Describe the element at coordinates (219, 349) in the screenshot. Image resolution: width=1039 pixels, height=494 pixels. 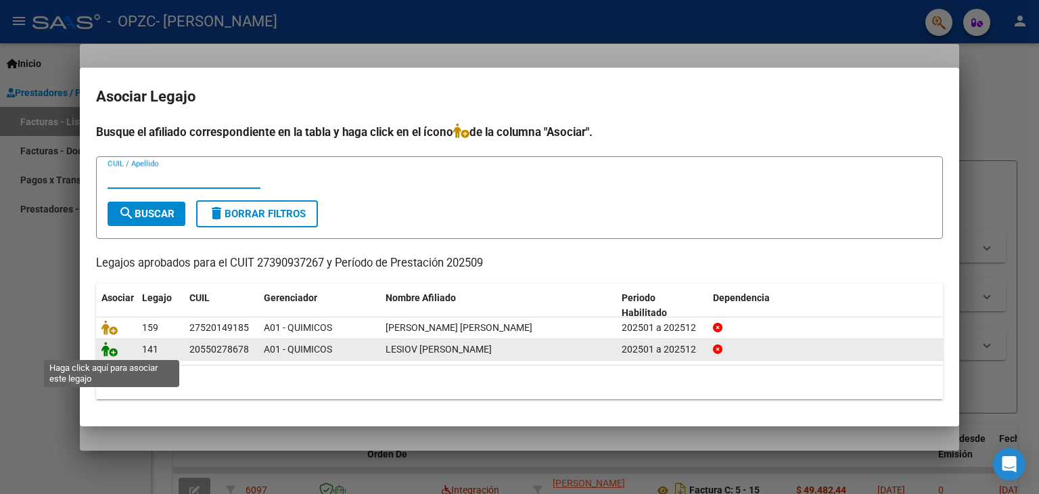
I see `div: 20550278678` at that location.